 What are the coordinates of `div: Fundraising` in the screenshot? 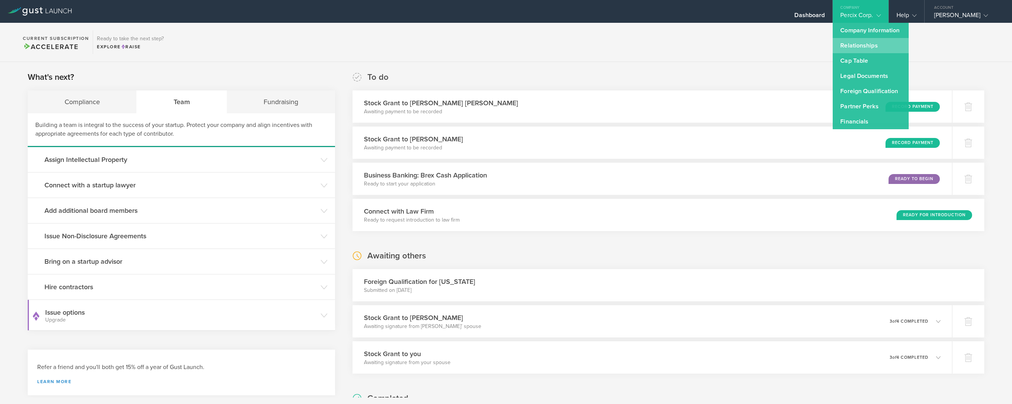 It's located at (281, 102).